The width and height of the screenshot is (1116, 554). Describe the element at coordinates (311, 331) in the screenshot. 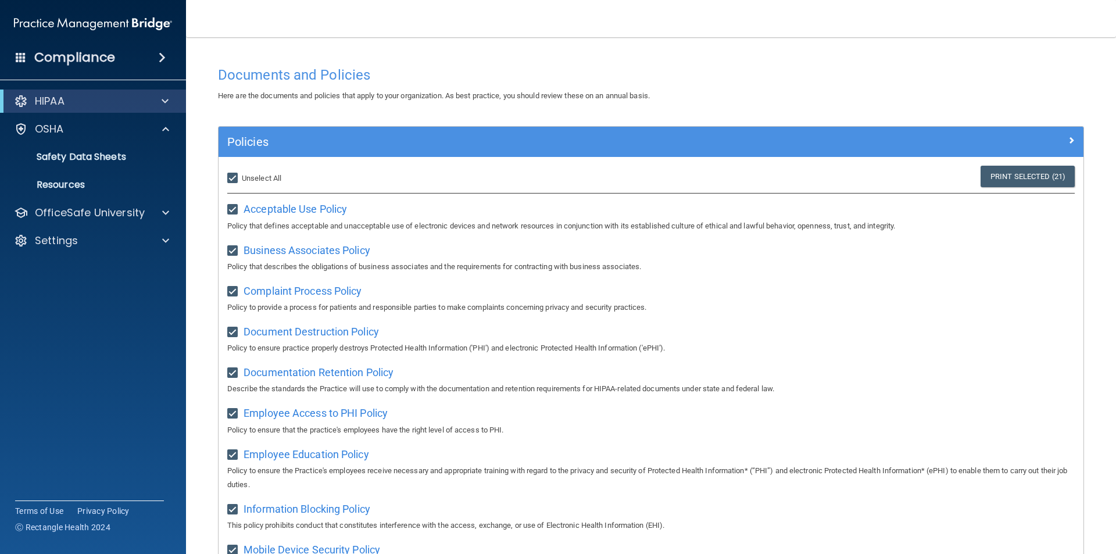

I see `span: Document Destruction Policy` at that location.